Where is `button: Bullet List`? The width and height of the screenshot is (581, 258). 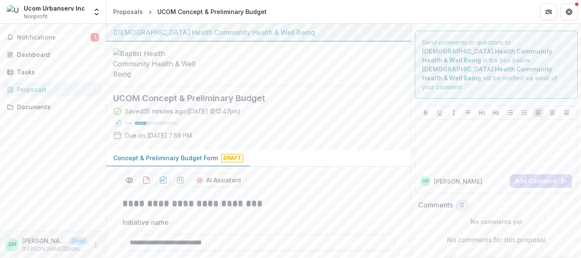 button: Bullet List is located at coordinates (510, 113).